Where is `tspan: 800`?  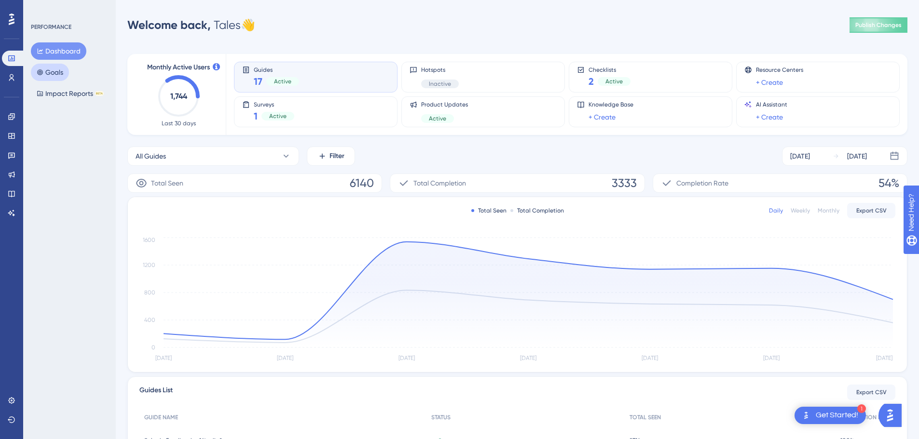
tspan: 800 is located at coordinates (150, 293).